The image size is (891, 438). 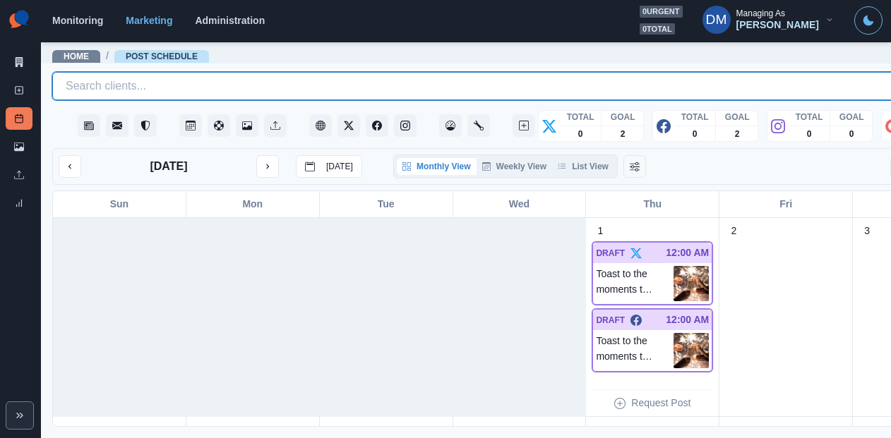 I want to click on div: Thu, so click(x=652, y=204).